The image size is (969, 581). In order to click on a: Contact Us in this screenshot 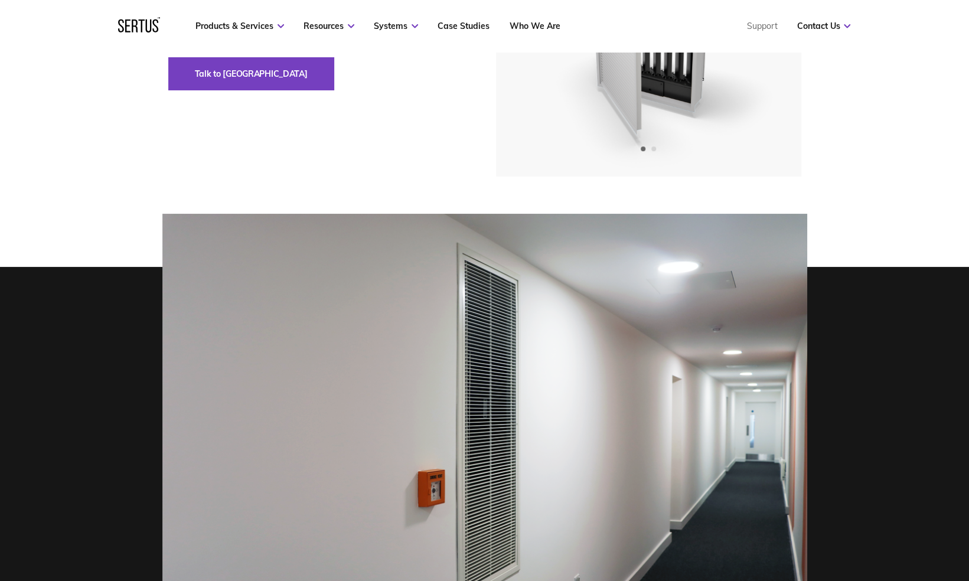, I will do `click(823, 26)`.